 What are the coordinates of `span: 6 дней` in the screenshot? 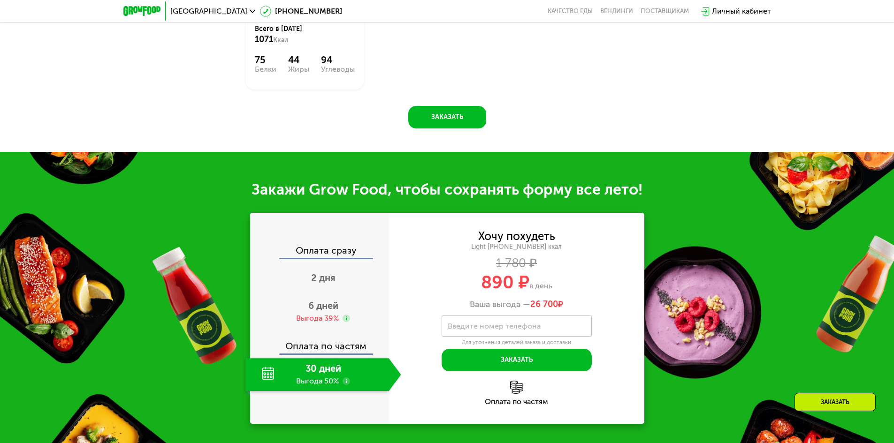 It's located at (323, 306).